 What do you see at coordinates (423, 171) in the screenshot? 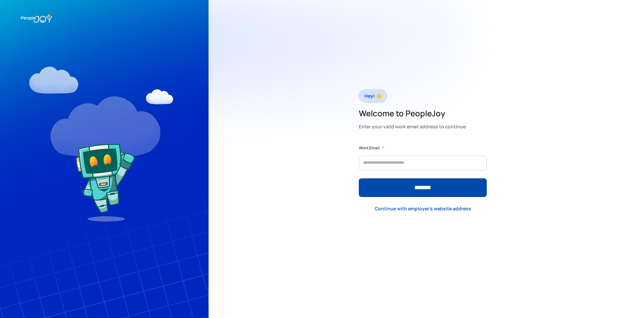
I see `form: Form` at bounding box center [423, 171].